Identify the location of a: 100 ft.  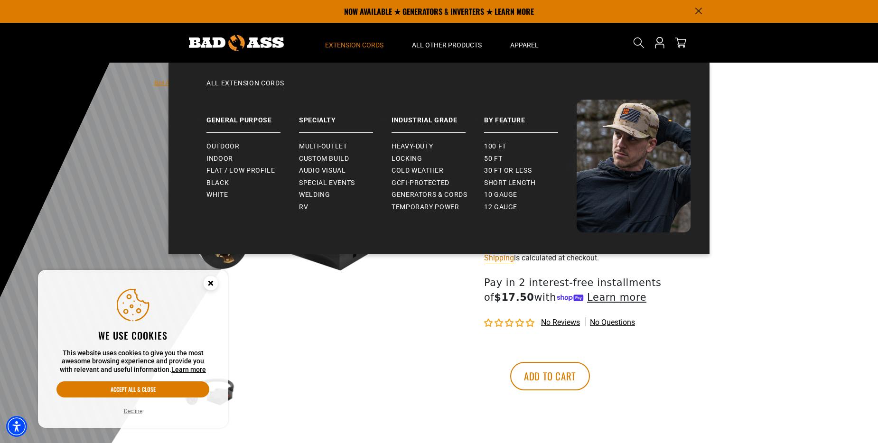
(530, 147).